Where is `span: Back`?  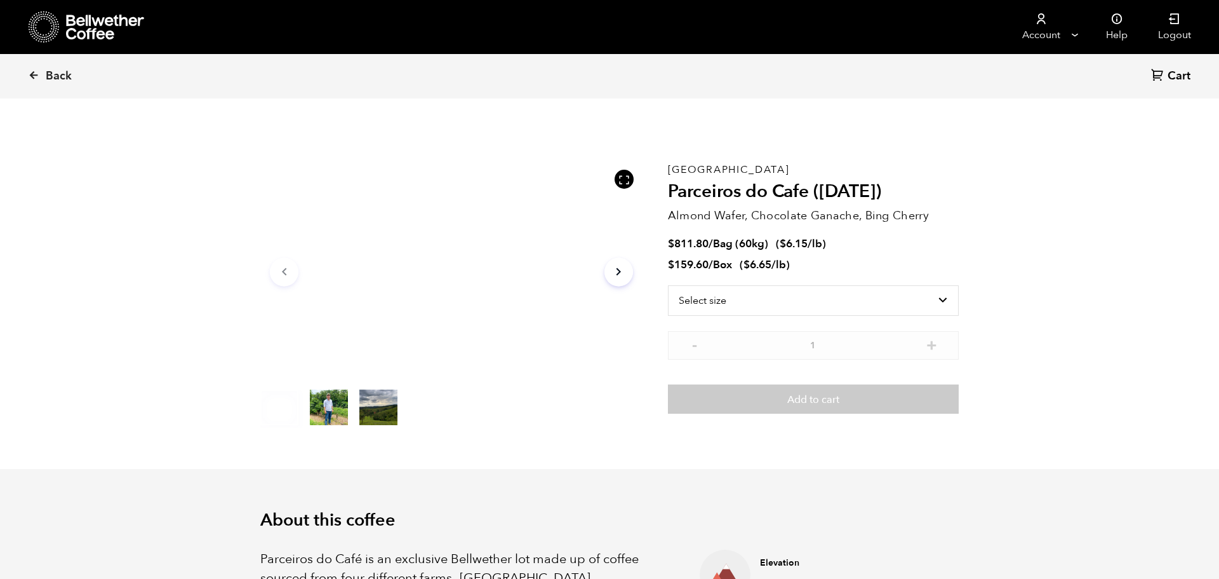 span: Back is located at coordinates (58, 76).